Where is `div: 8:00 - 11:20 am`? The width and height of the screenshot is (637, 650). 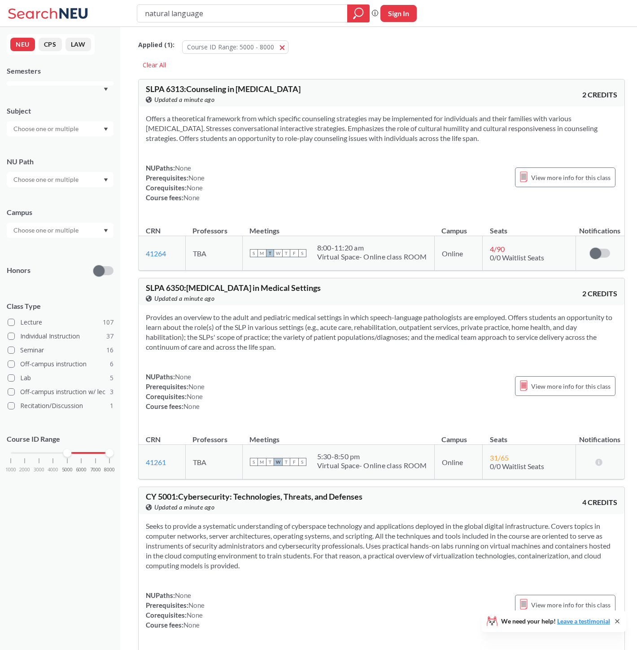
div: 8:00 - 11:20 am is located at coordinates (372, 248).